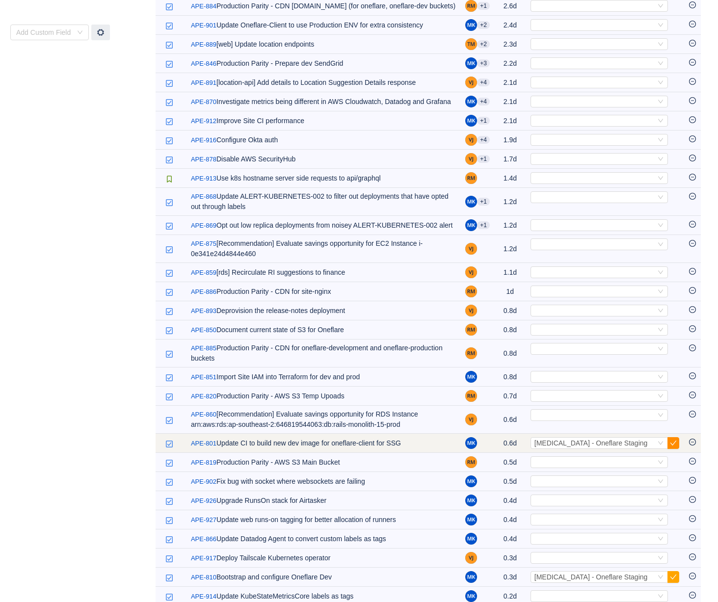 The image size is (718, 602). What do you see at coordinates (323, 520) in the screenshot?
I see `td: Update web runs-on tagging for better allocation of runners` at bounding box center [323, 520].